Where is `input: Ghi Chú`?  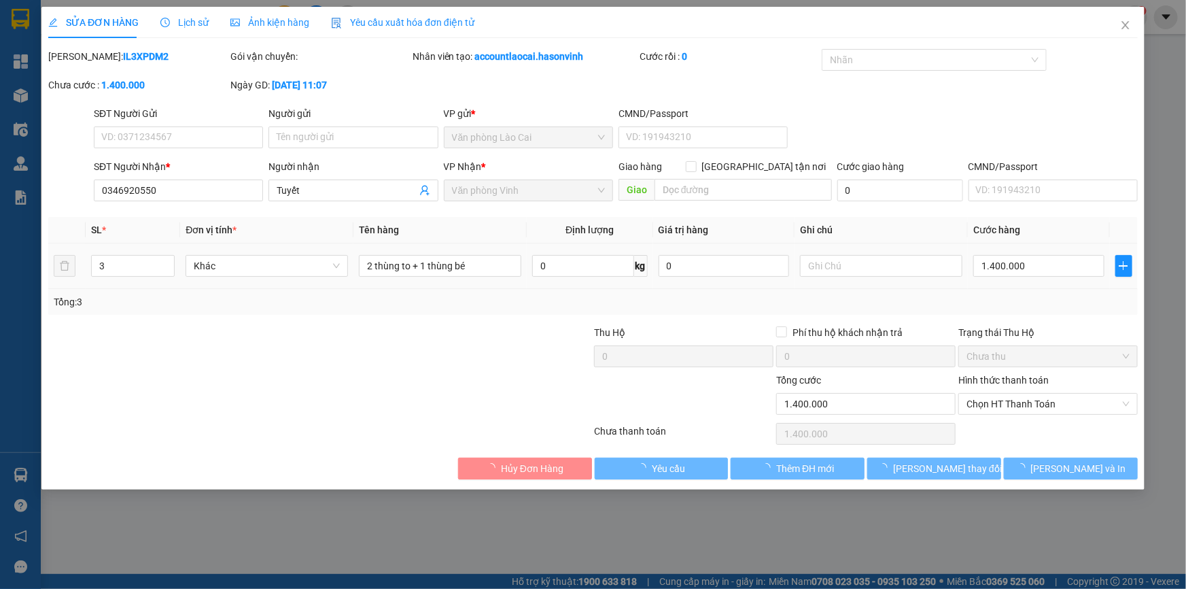
input: Ghi Chú is located at coordinates (881, 266).